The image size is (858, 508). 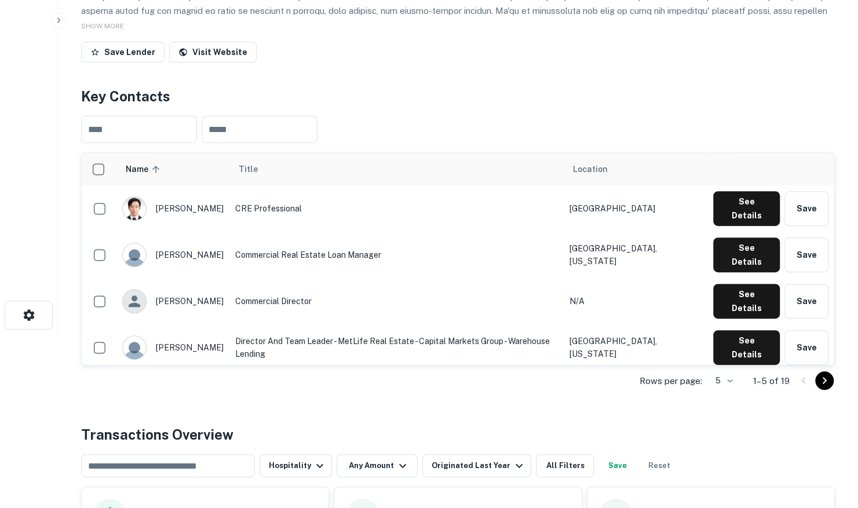 I want to click on button: Save Lender, so click(x=123, y=52).